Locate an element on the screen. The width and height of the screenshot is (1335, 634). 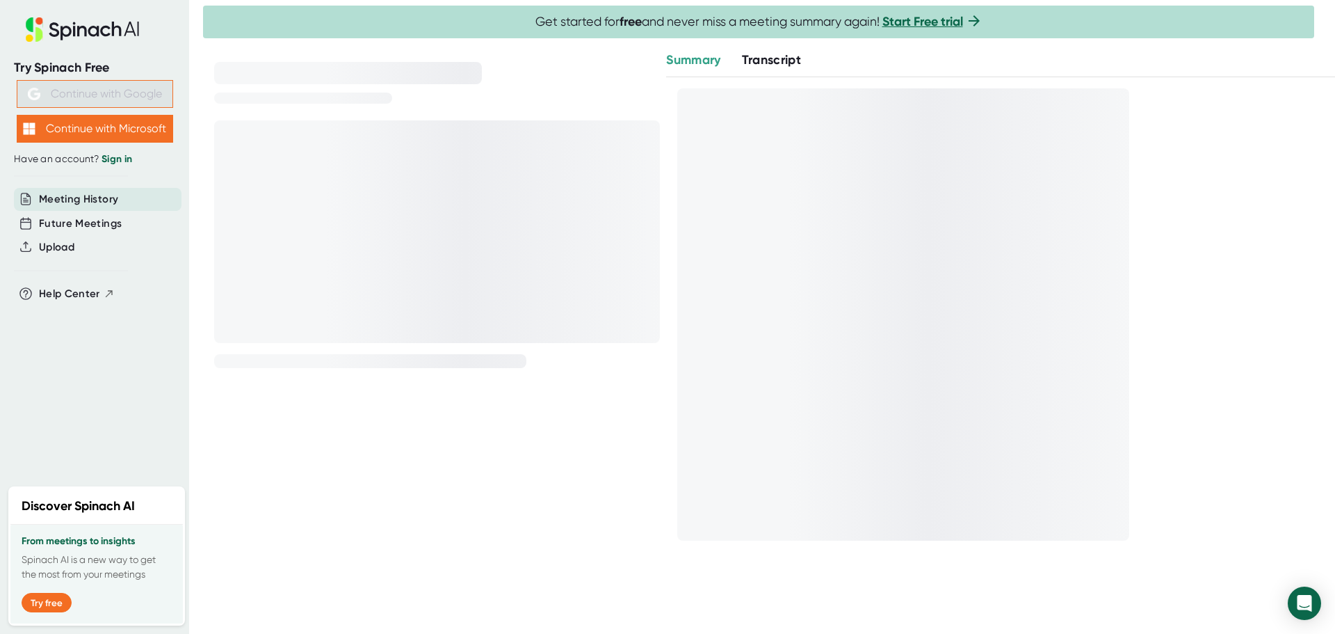
span: Upload is located at coordinates (56, 247).